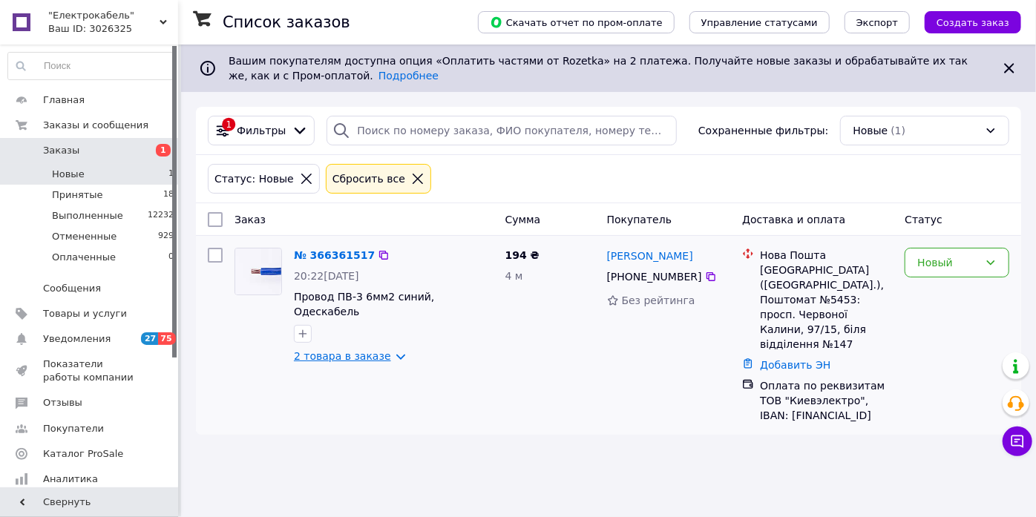 The width and height of the screenshot is (1036, 517). I want to click on a: Фото товару, so click(258, 272).